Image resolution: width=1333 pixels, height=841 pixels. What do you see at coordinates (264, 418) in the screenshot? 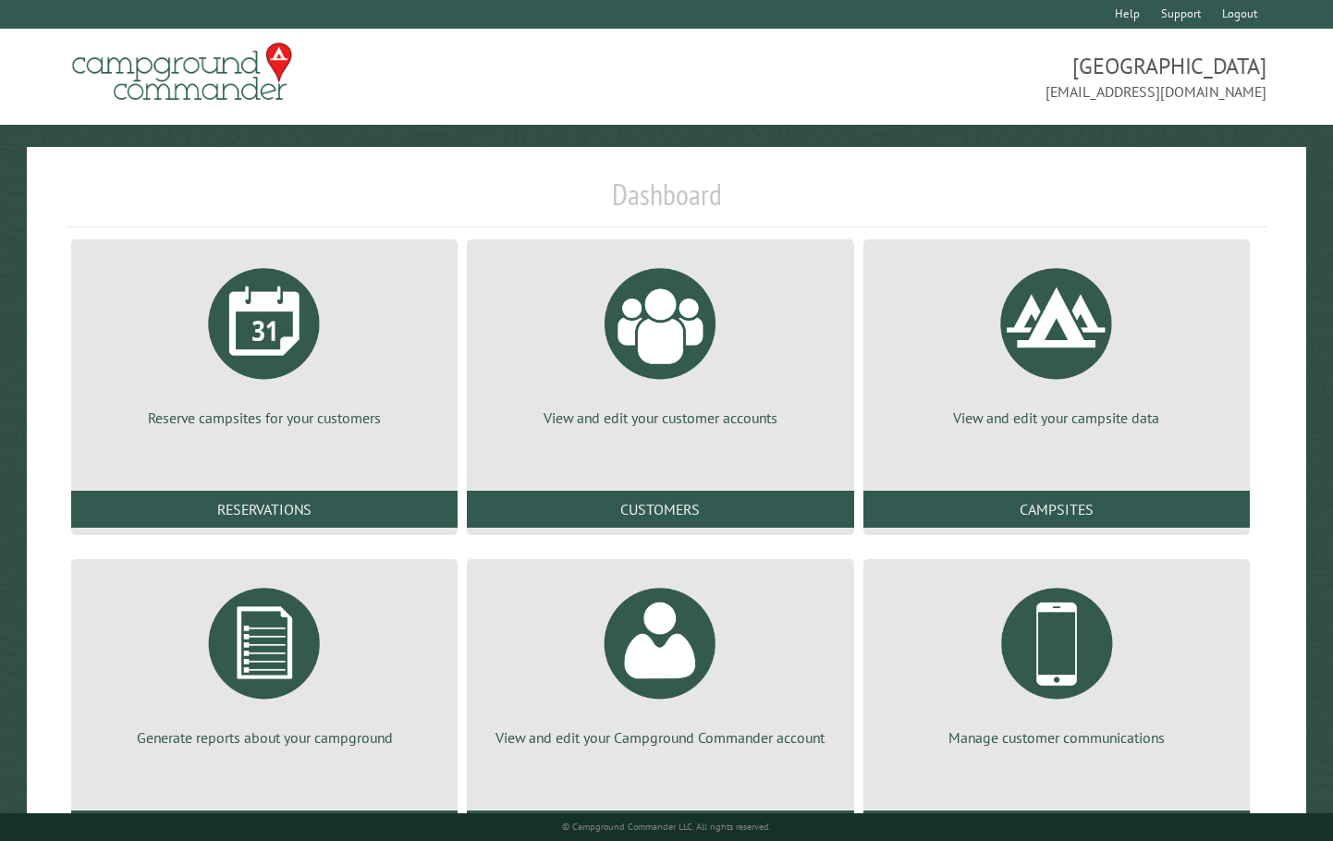
I see `p: Reserve campsites for your customers` at bounding box center [264, 418].